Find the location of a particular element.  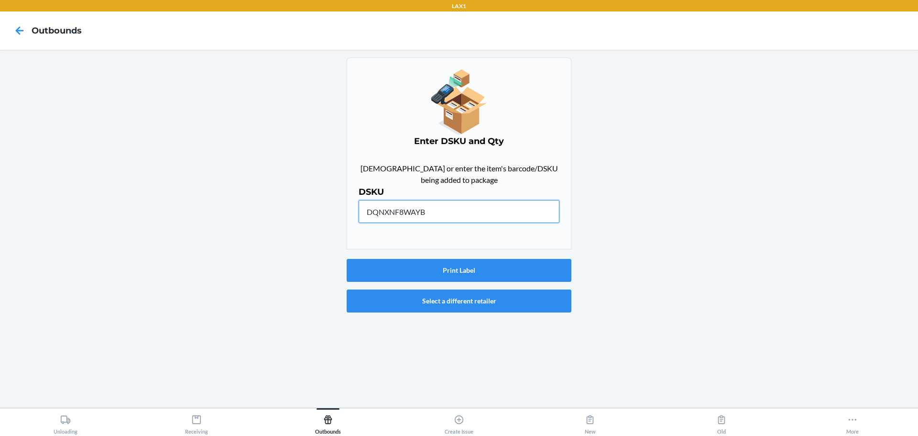

button: Create Issue is located at coordinates (459, 421).